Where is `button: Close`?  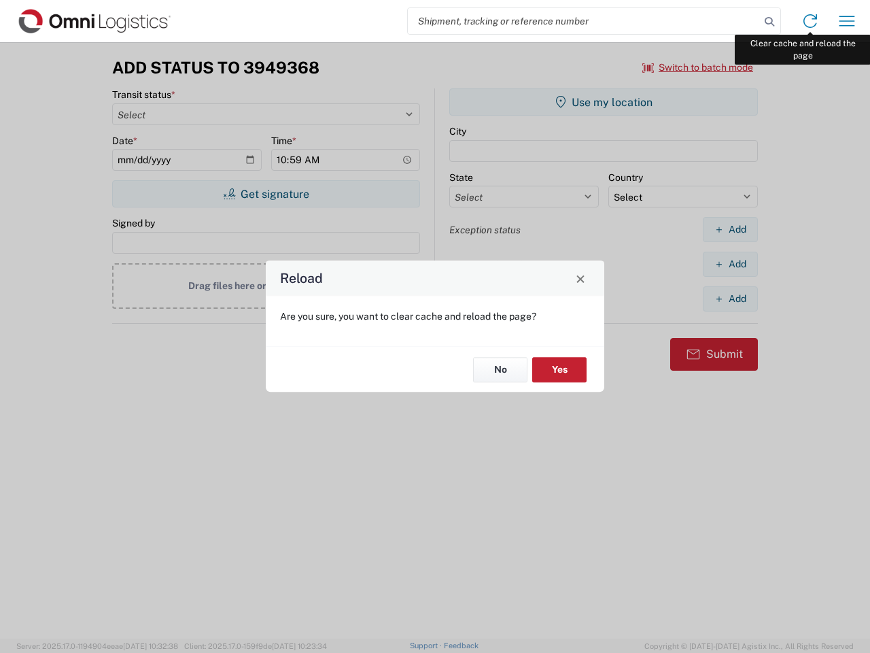
button: Close is located at coordinates (581, 278).